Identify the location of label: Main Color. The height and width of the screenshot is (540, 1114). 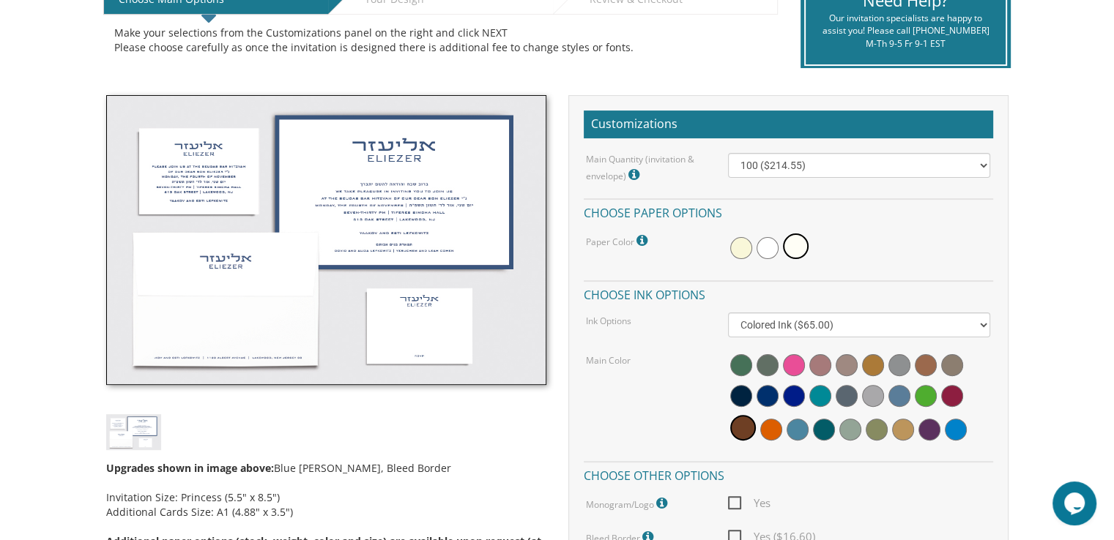
(608, 360).